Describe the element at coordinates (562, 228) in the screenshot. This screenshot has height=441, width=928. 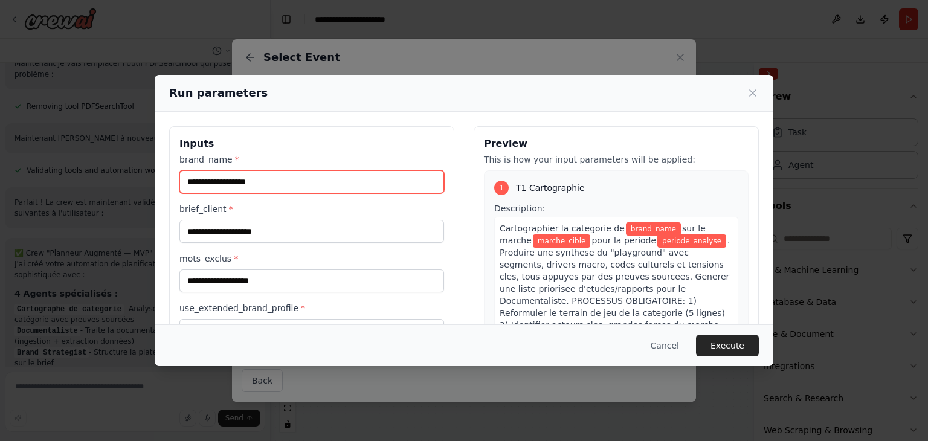
I see `span: Cartographier la categorie de` at that location.